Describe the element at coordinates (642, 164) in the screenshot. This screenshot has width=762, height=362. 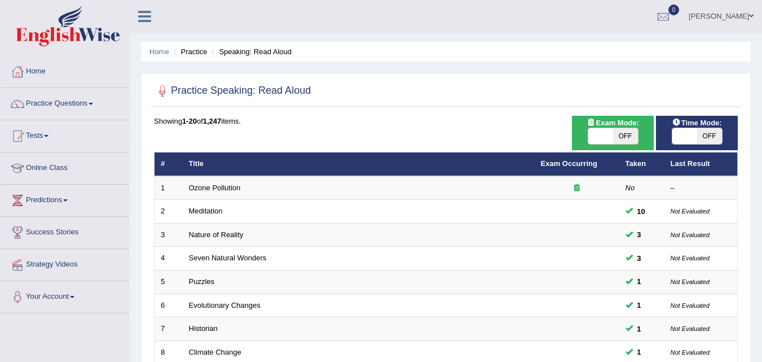
I see `th: Taken` at that location.